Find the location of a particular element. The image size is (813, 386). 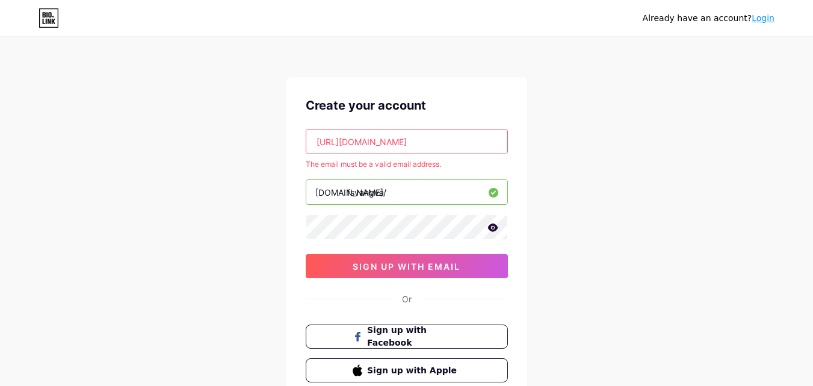

button: sign up with email is located at coordinates (407, 266).